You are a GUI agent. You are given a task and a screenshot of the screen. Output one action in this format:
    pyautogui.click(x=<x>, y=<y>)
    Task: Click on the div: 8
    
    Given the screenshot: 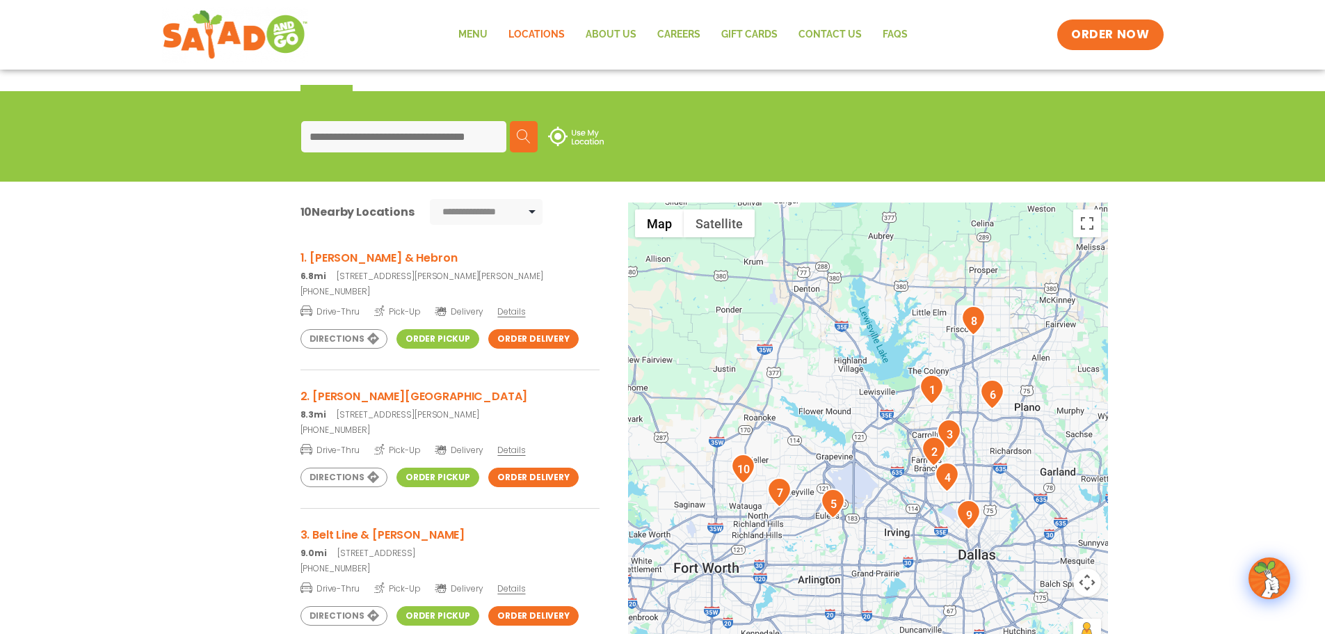 What is the action you would take?
    pyautogui.click(x=973, y=320)
    